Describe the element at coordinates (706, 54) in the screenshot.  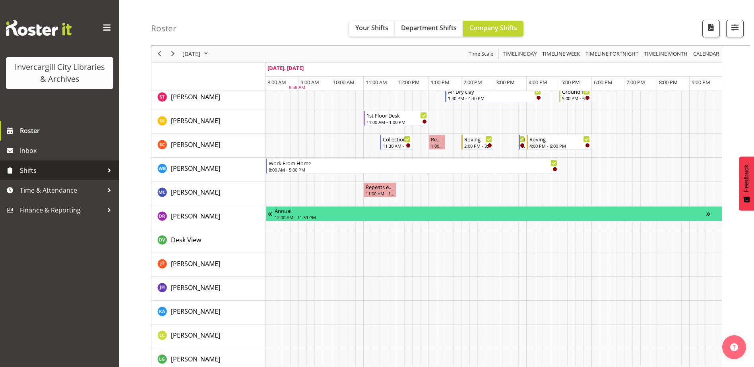
I see `span: calendar` at that location.